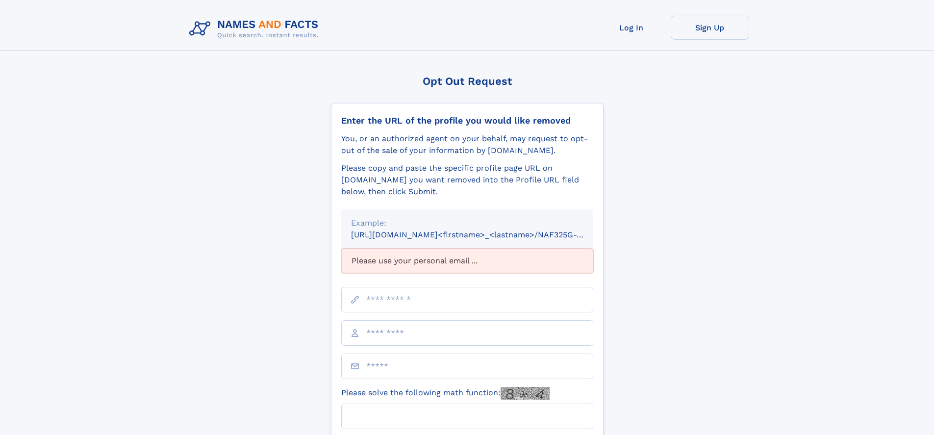 The width and height of the screenshot is (934, 435). What do you see at coordinates (467, 121) in the screenshot?
I see `div: Enter the URL of the profile you would like removed` at bounding box center [467, 121].